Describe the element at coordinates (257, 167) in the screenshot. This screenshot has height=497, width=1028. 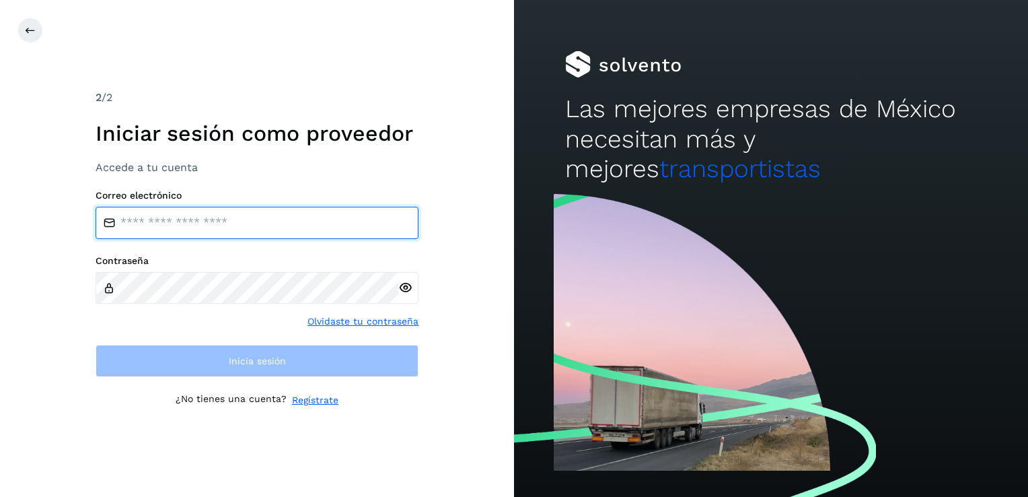
I see `h3: Accede a tu cuenta` at that location.